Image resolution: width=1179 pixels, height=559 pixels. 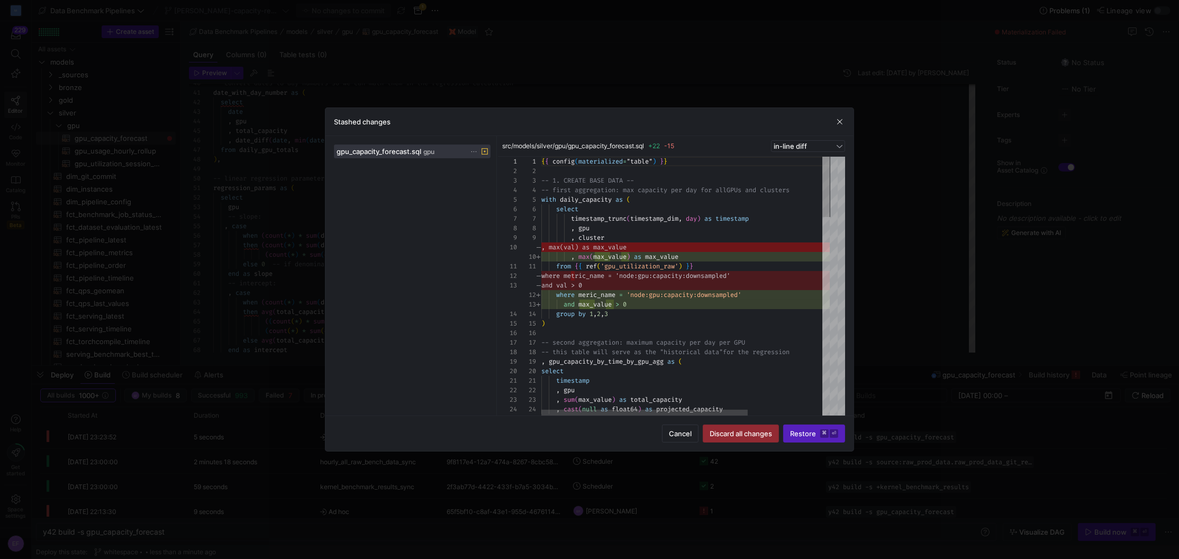 What do you see at coordinates (680, 433) in the screenshot?
I see `span: Cancel` at bounding box center [680, 433].